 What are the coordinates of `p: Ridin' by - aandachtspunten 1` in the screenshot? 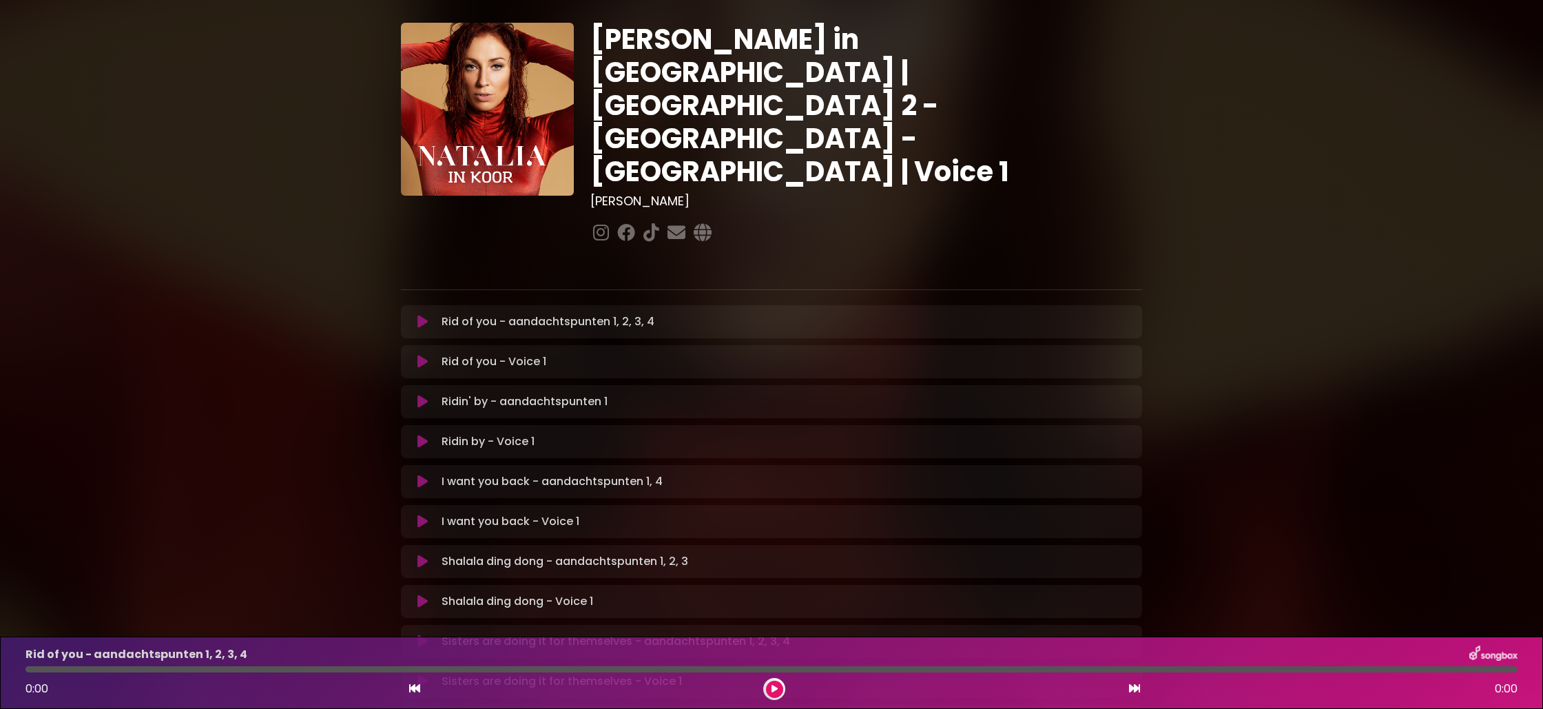 It's located at (524, 402).